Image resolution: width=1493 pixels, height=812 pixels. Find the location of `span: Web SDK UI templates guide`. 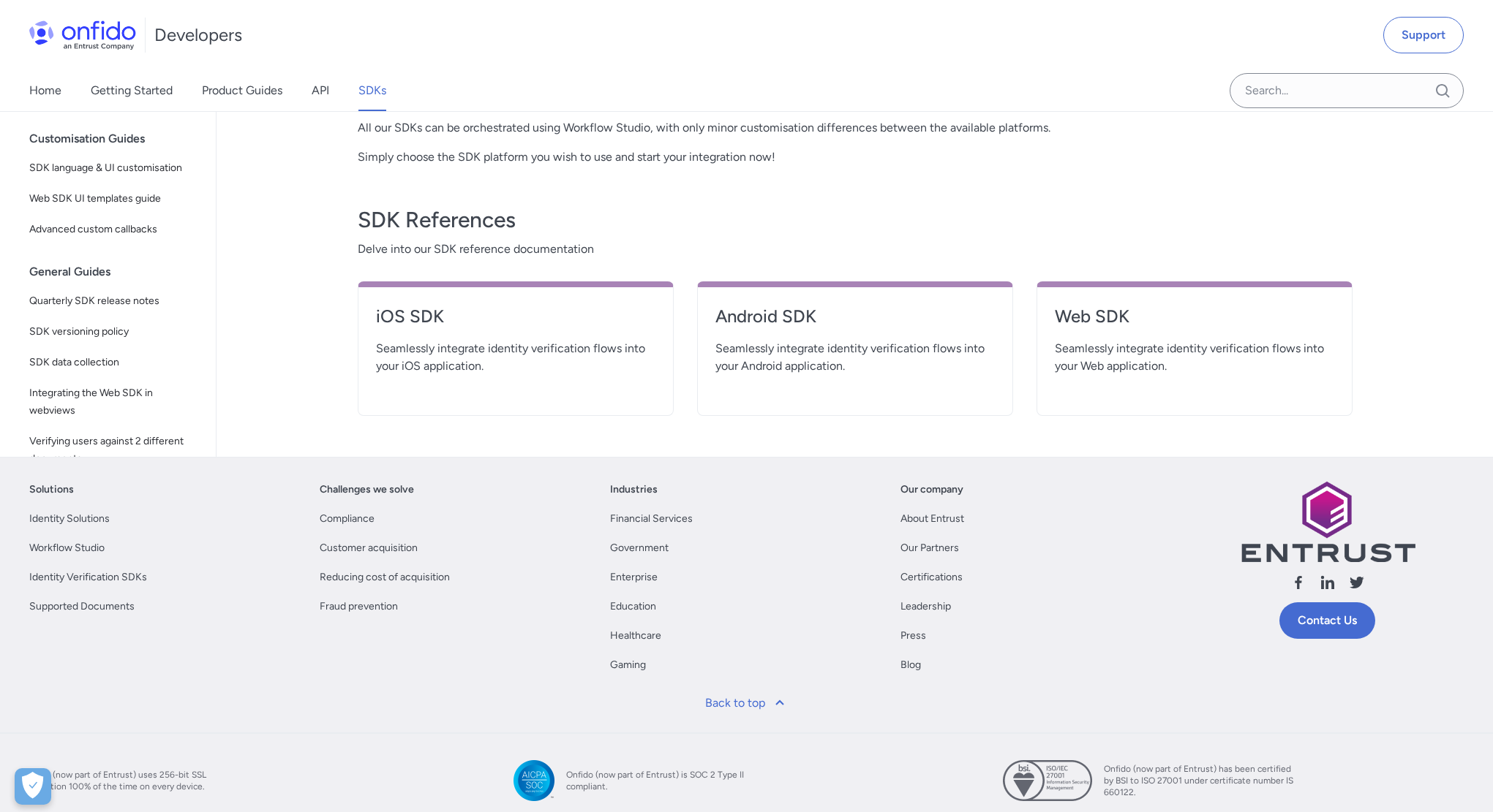

span: Web SDK UI templates guide is located at coordinates (113, 199).